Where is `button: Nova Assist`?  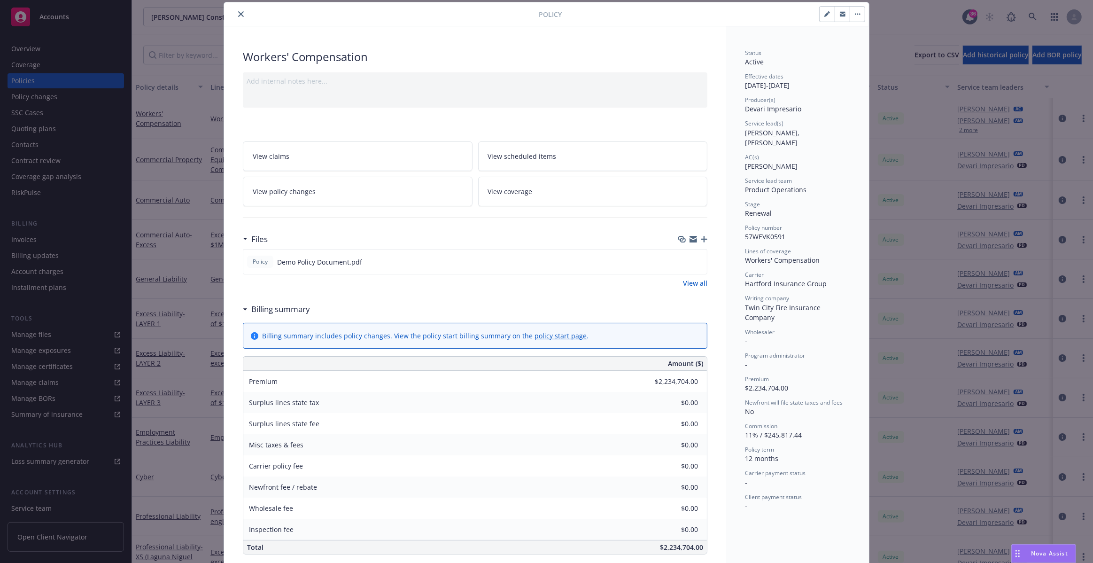
button: Nova Assist is located at coordinates (1044, 553).